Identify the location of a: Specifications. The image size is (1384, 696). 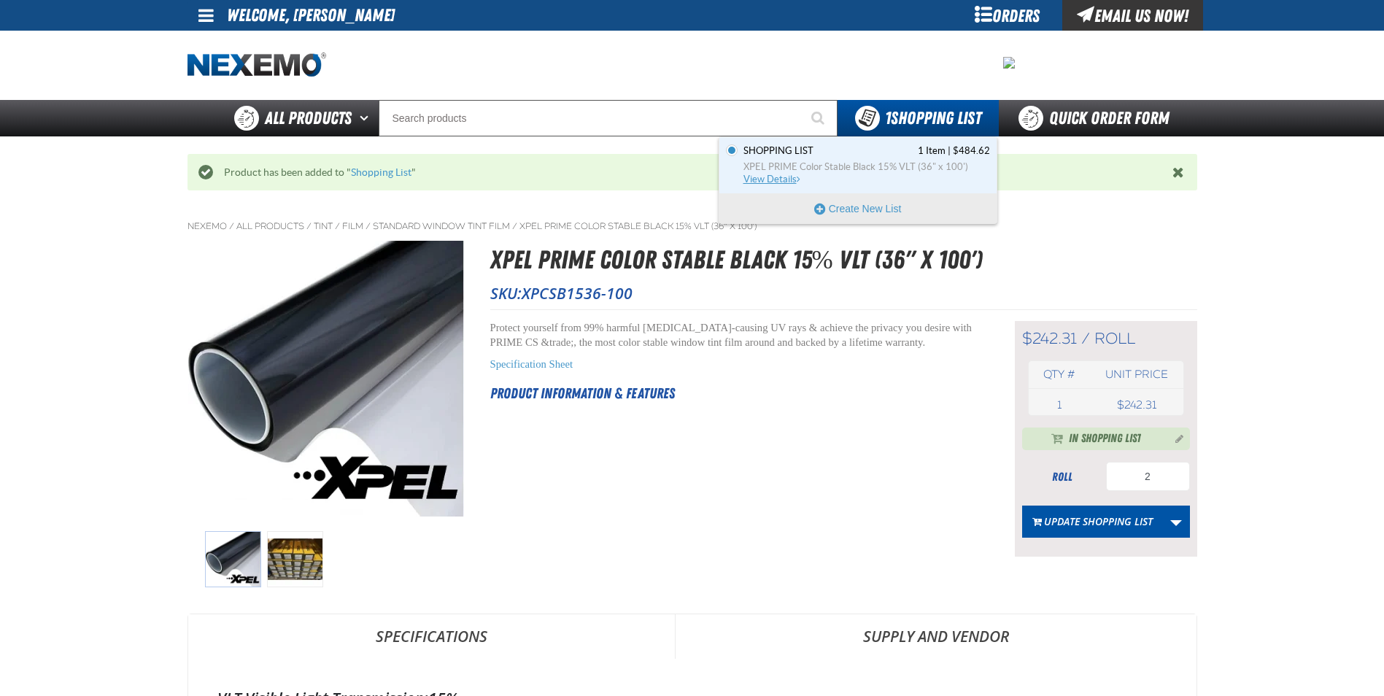
(431, 636).